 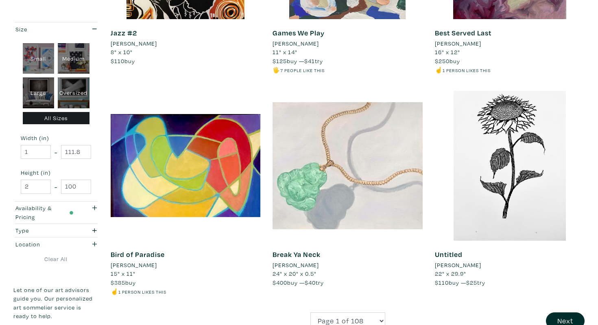 I want to click on span: $41, so click(x=310, y=61).